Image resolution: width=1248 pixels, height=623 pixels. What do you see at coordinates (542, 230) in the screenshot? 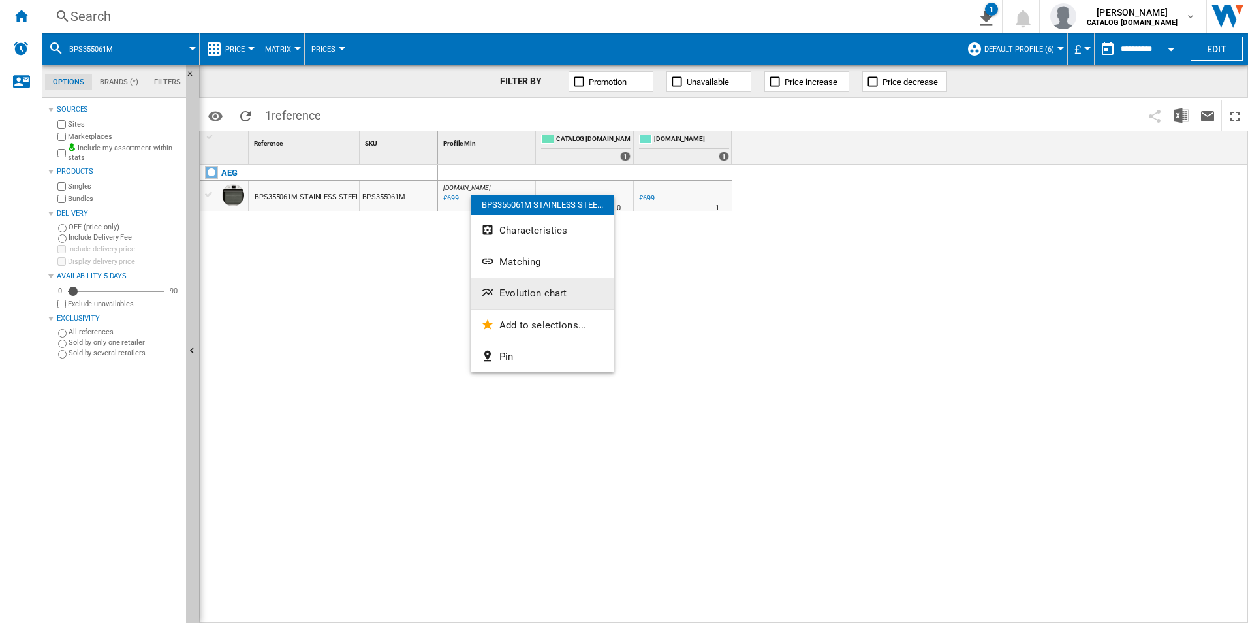
I see `button: Characteristics` at bounding box center [542, 230].